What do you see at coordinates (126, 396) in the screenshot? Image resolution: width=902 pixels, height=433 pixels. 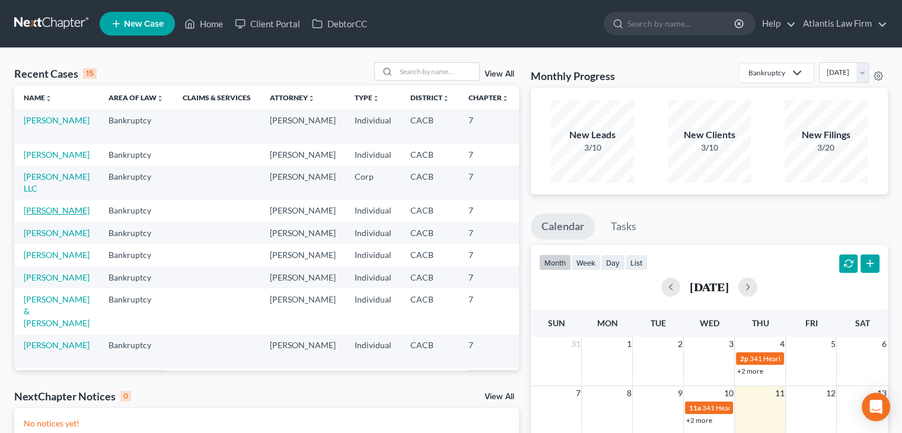 I see `div: 0` at bounding box center [126, 396].